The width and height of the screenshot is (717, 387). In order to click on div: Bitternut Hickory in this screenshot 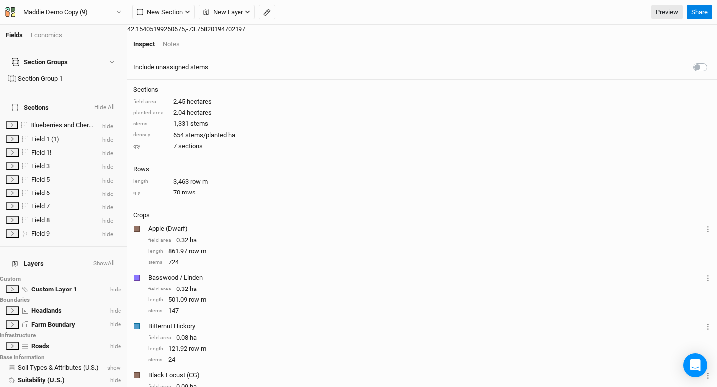, I will do `click(425, 327)`.